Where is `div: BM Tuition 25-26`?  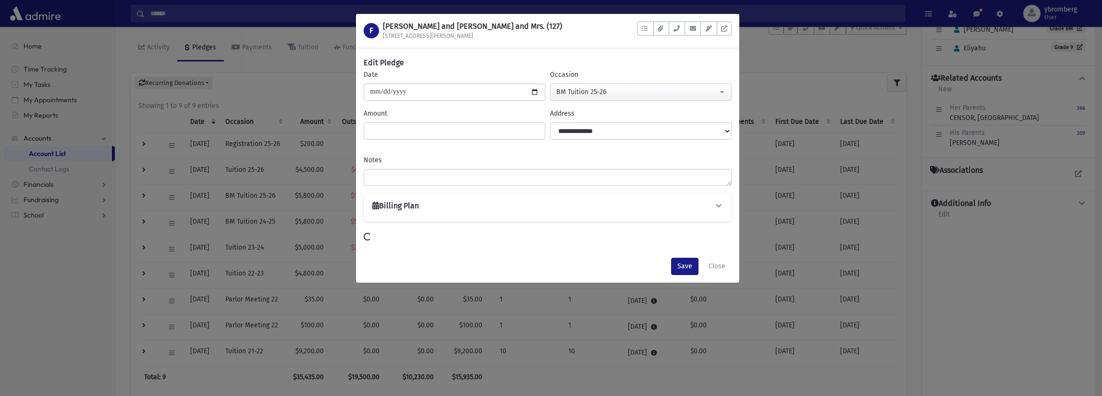 div: BM Tuition 25-26 is located at coordinates (637, 92).